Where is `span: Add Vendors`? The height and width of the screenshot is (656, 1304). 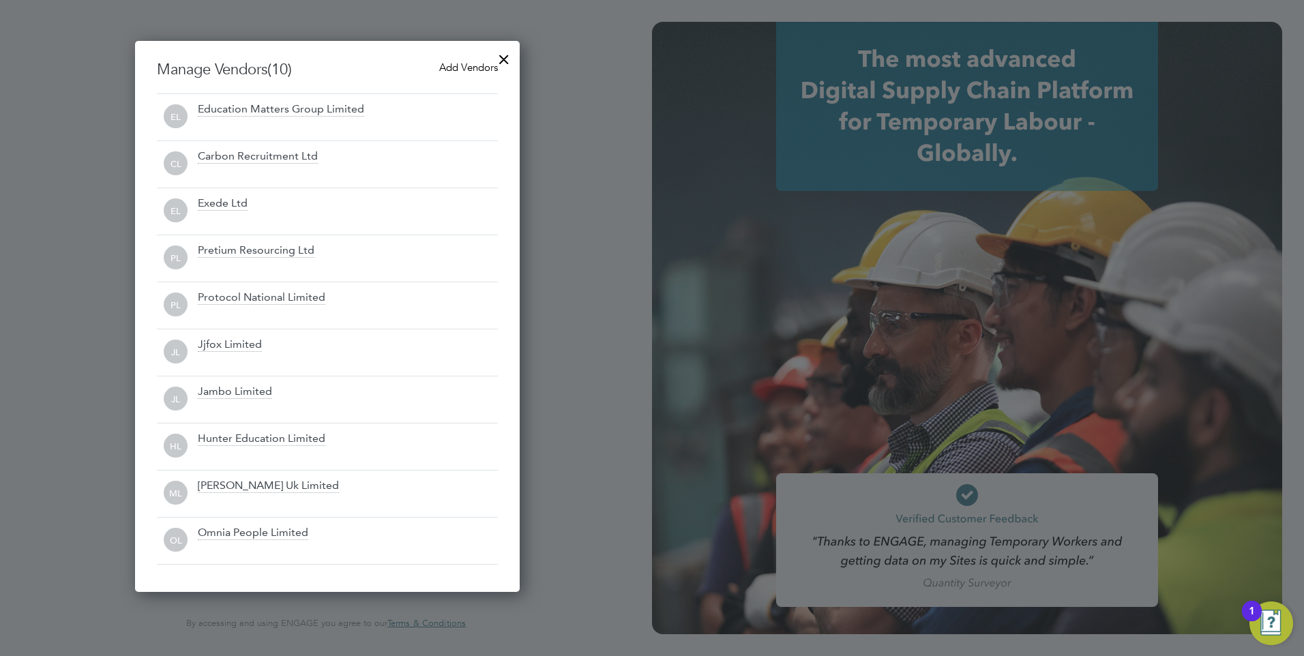 span: Add Vendors is located at coordinates (469, 67).